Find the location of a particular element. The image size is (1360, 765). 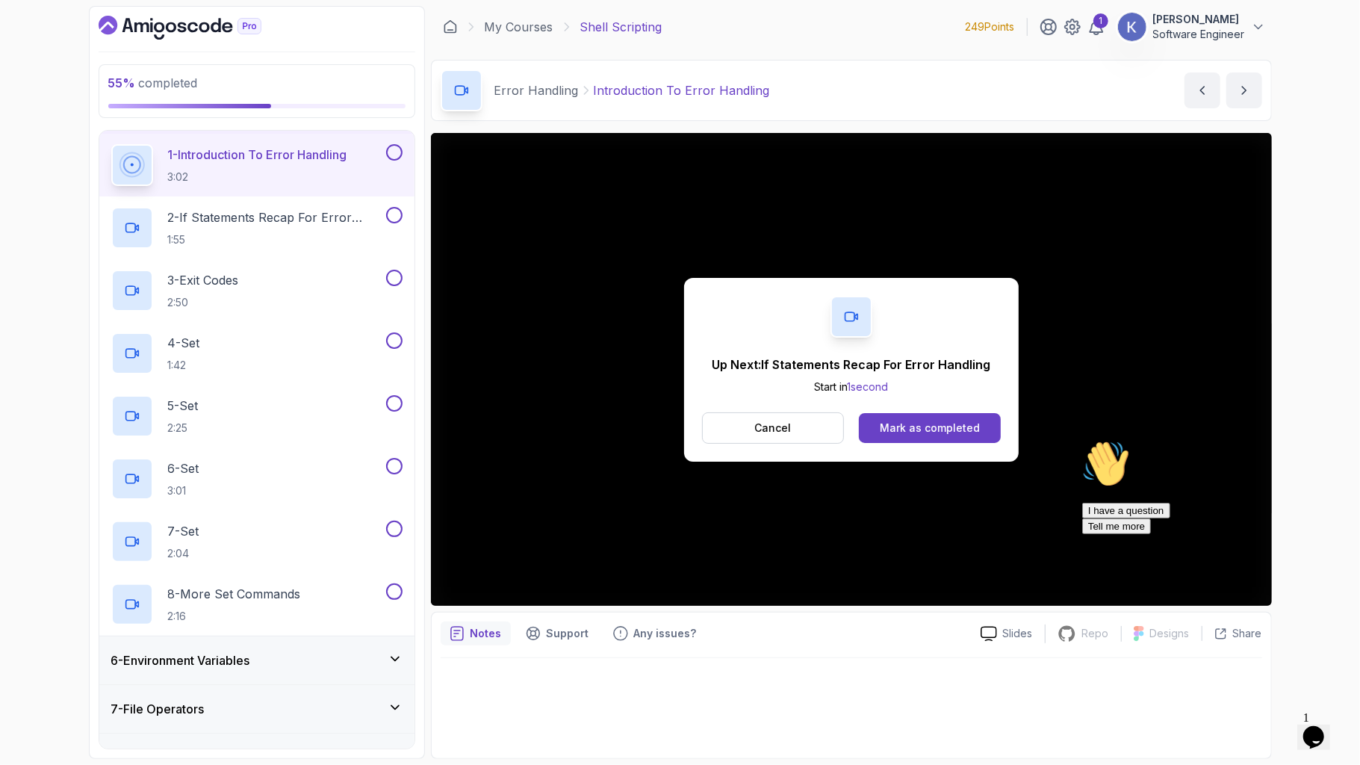

p: Any issues? is located at coordinates (665, 633).